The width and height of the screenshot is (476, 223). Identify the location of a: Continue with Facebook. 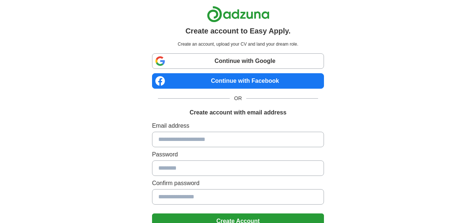
(238, 81).